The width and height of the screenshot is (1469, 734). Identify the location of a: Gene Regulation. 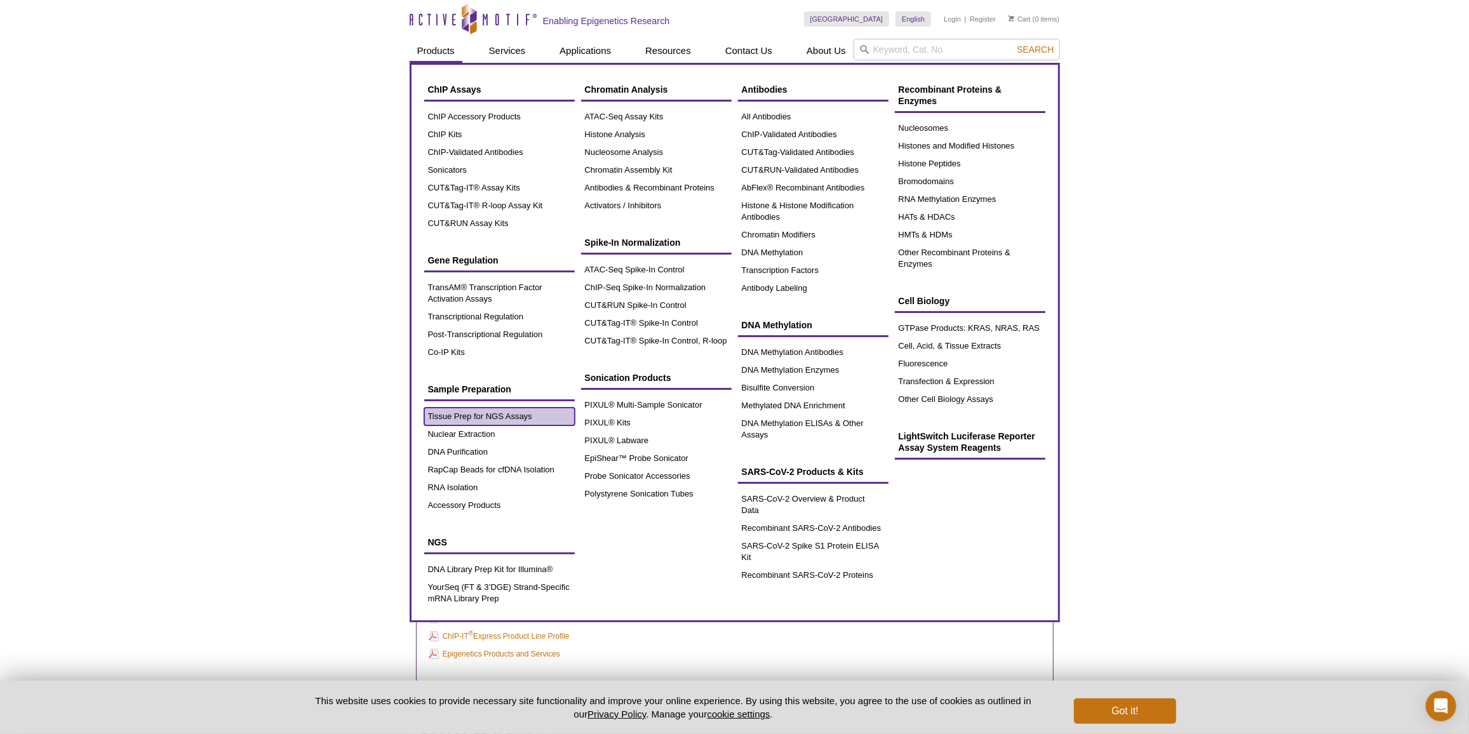
(499, 260).